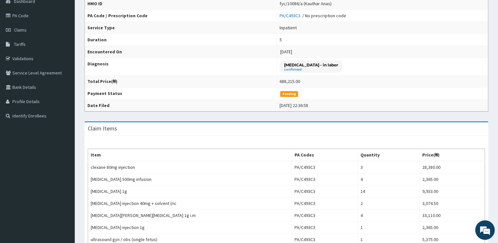 This screenshot has height=243, width=498. Describe the element at coordinates (181, 40) in the screenshot. I see `th: Duration` at that location.